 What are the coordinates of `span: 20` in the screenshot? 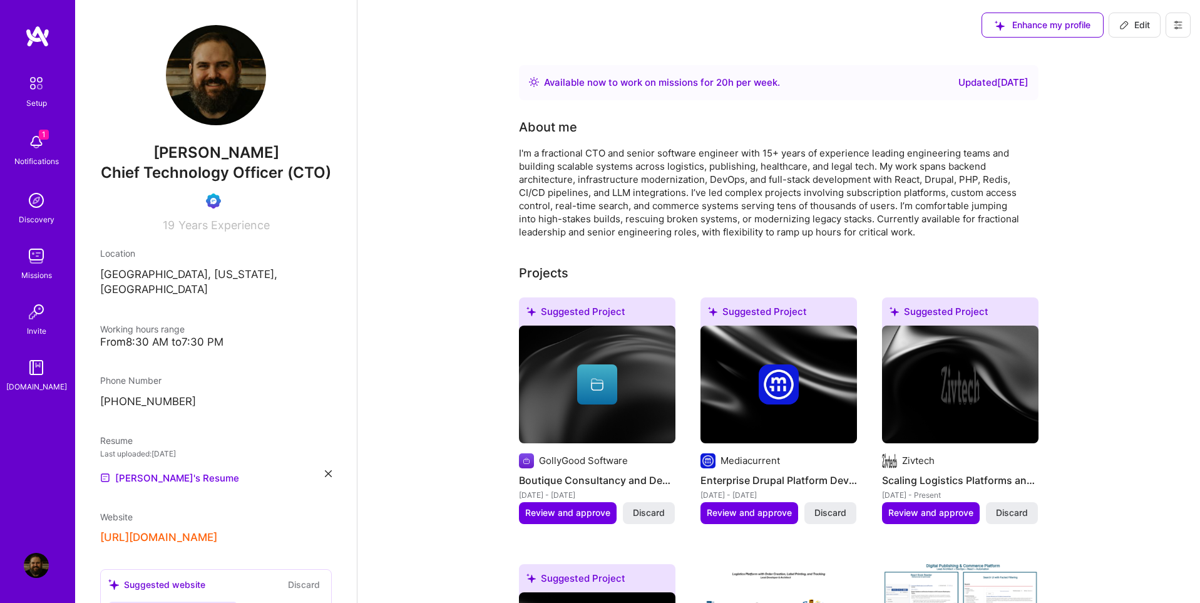 It's located at (722, 82).